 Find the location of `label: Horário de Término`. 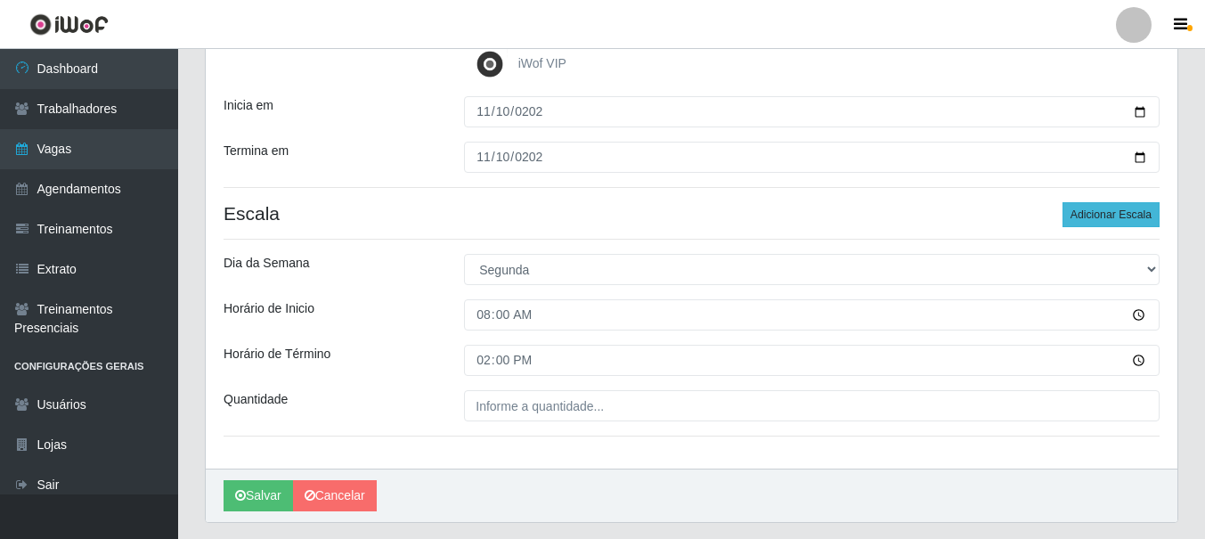

label: Horário de Término is located at coordinates (277, 354).